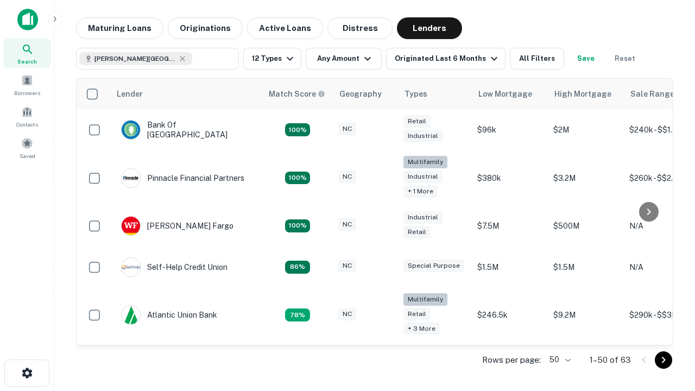 Image resolution: width=695 pixels, height=391 pixels. I want to click on div: Lender, so click(130, 94).